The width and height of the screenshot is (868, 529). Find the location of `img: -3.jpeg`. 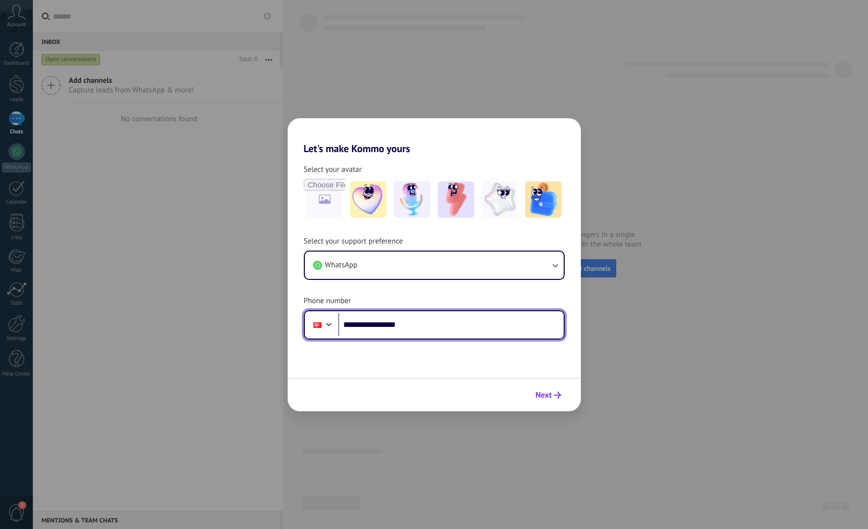

img: -3.jpeg is located at coordinates (456, 200).